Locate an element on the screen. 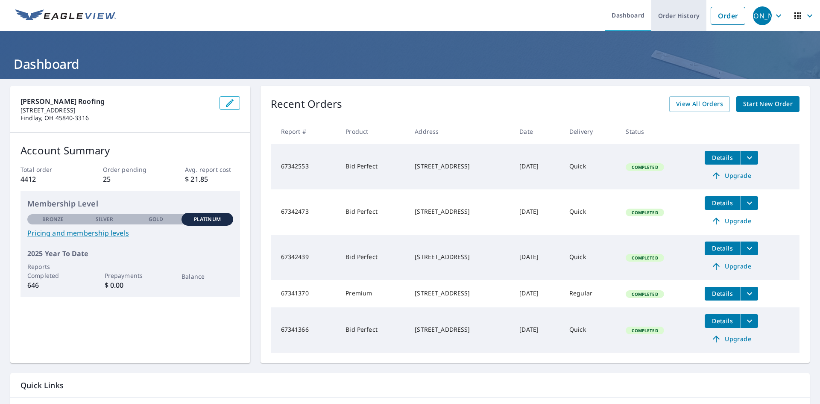 The height and width of the screenshot is (404, 820). p: Gold is located at coordinates (156, 219).